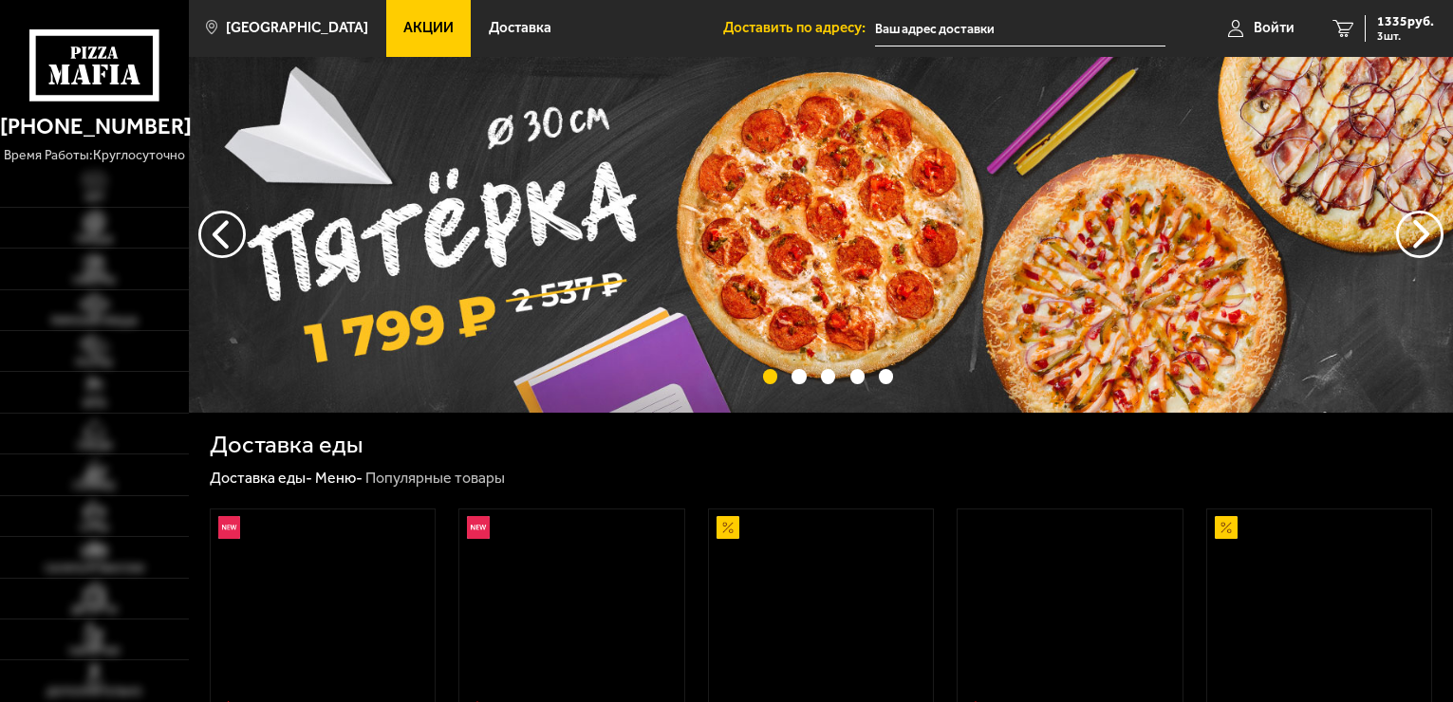 This screenshot has height=702, width=1453. I want to click on div: Популярные товары, so click(435, 478).